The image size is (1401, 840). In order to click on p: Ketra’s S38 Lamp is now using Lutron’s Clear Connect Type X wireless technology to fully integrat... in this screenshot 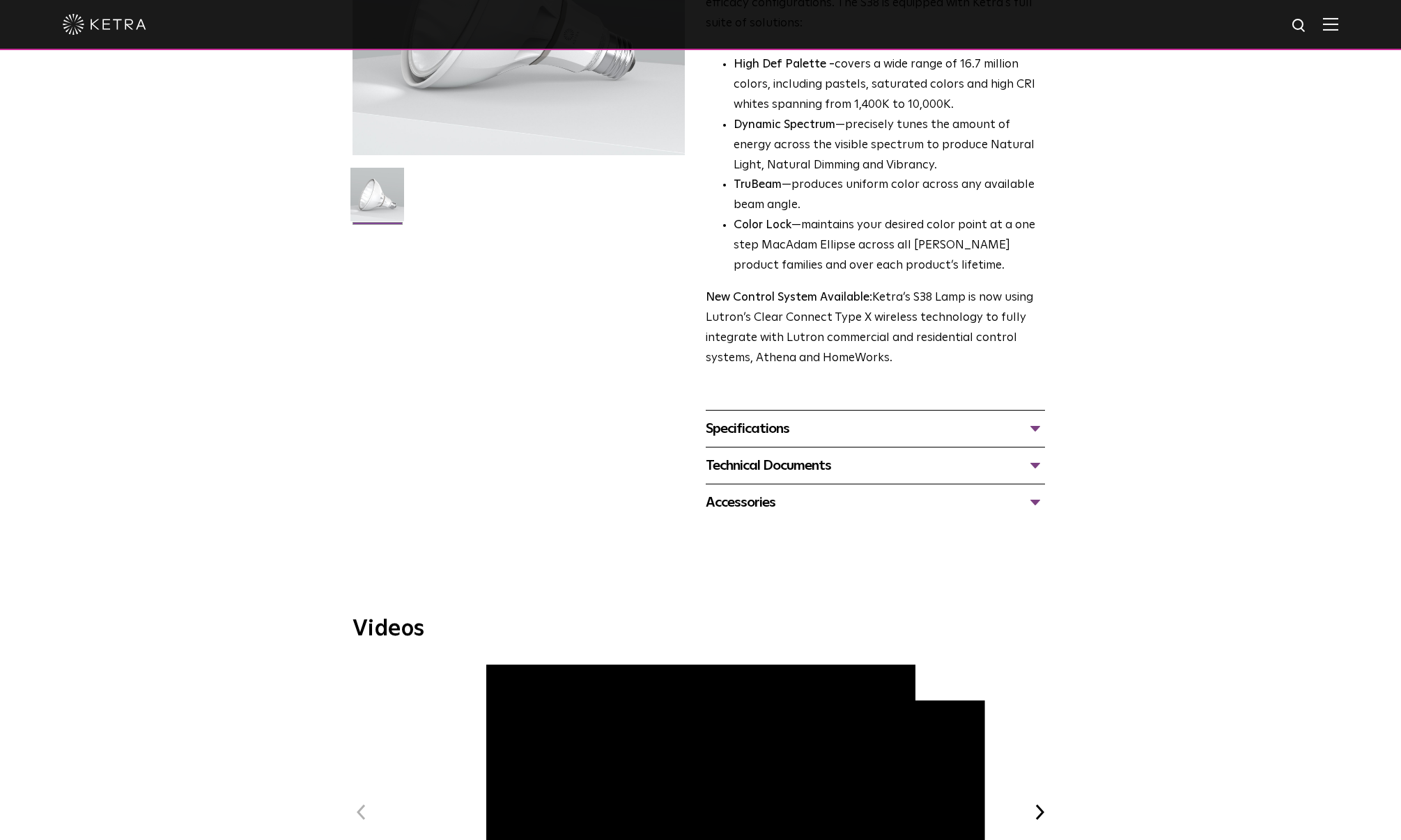, I will do `click(875, 329)`.